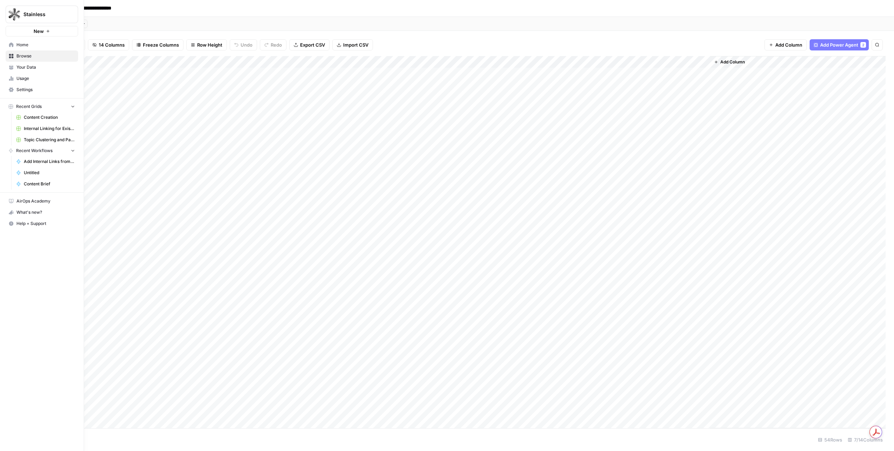 Image resolution: width=894 pixels, height=451 pixels. I want to click on span: Content Creation, so click(49, 117).